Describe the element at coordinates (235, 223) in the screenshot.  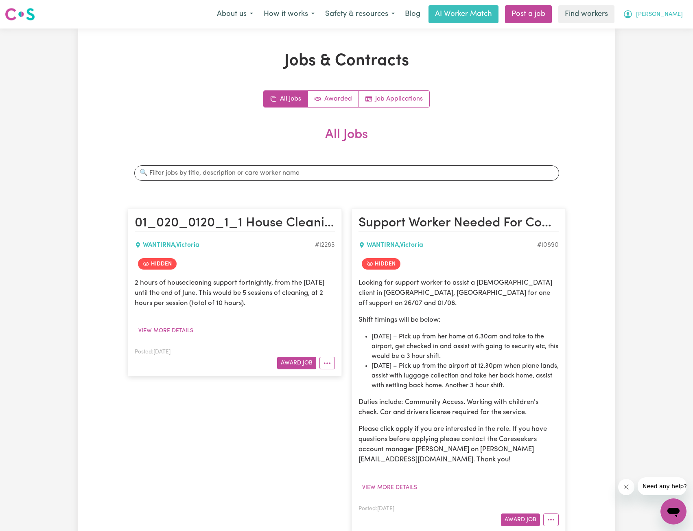
I see `h2: 01_020_0120_1_1 House Cleaning And Other Household Activities` at that location.